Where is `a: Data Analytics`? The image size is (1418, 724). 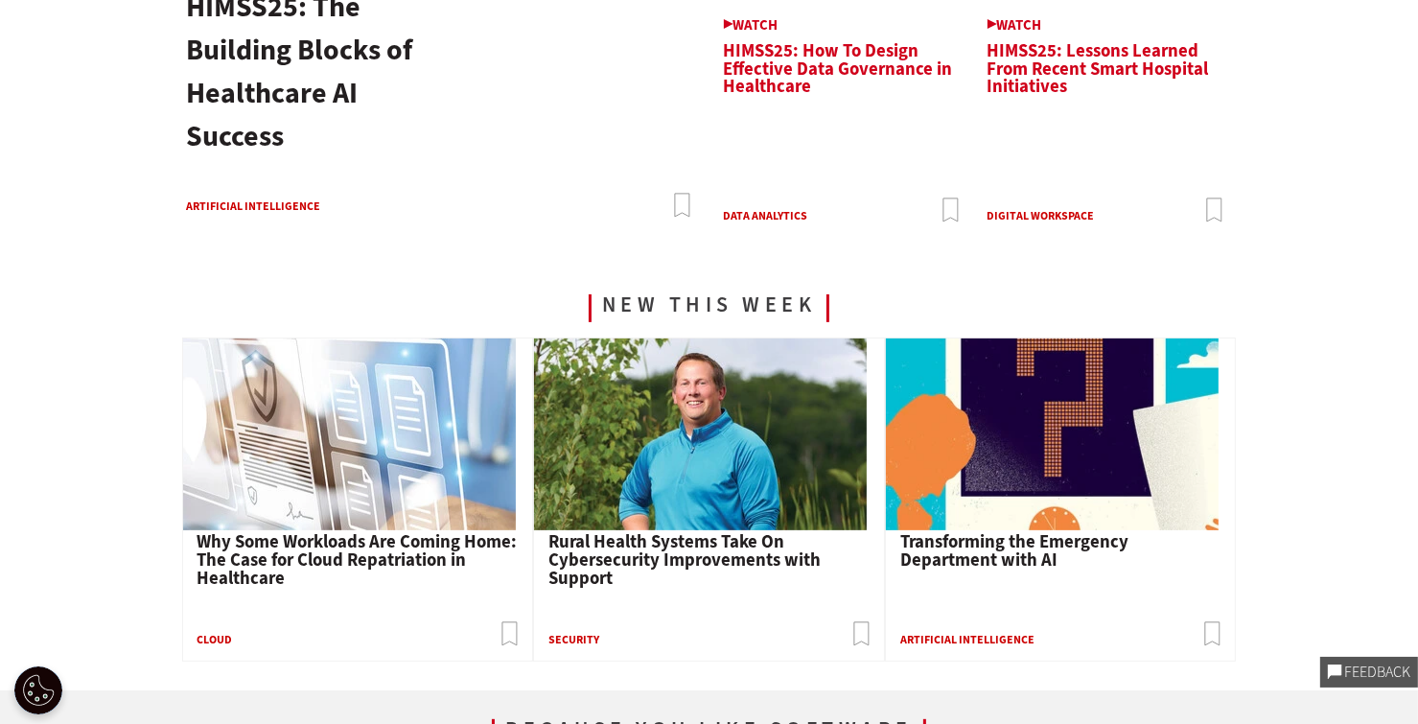
a: Data Analytics is located at coordinates (766, 216).